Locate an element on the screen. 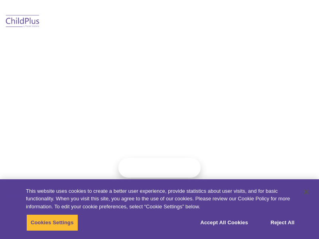 The height and width of the screenshot is (239, 319). button: Reject All is located at coordinates (282, 223).